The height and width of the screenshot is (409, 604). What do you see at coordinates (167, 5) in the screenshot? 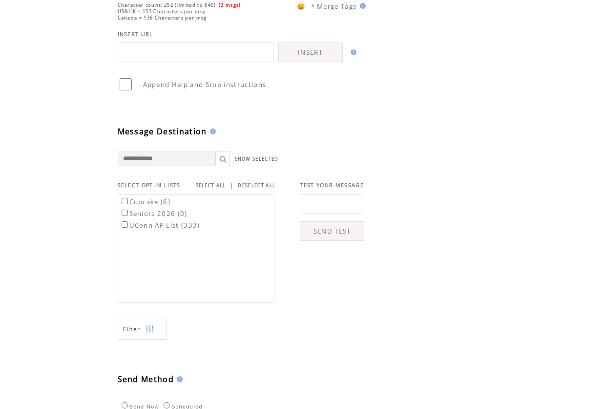
I see `span: Character count: 252 (limited to 640)` at bounding box center [167, 5].